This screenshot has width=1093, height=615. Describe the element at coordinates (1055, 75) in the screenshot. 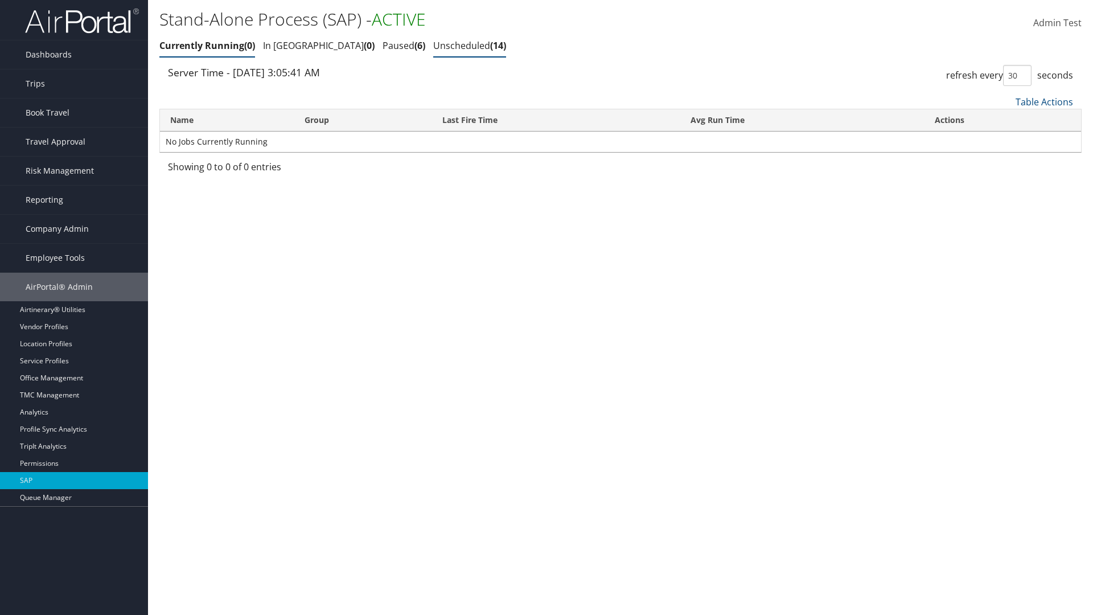

I see `span: seconds` at that location.